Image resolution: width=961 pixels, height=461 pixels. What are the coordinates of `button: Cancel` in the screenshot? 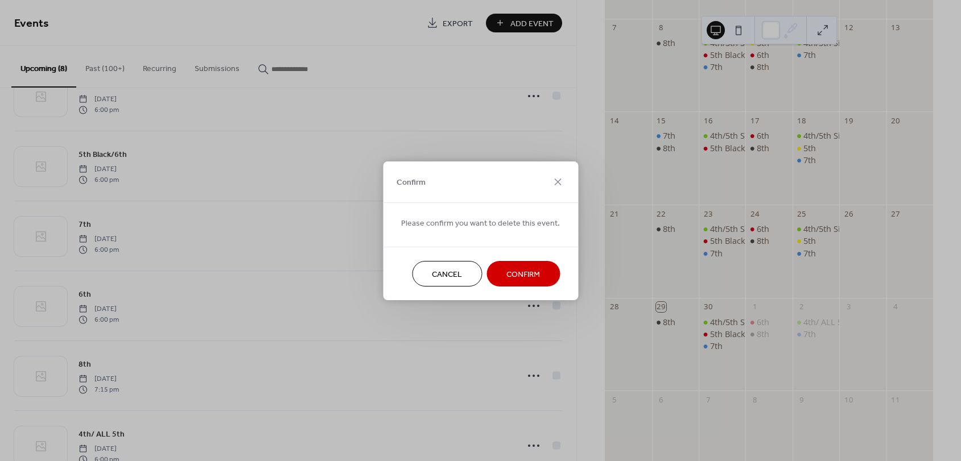 It's located at (446, 274).